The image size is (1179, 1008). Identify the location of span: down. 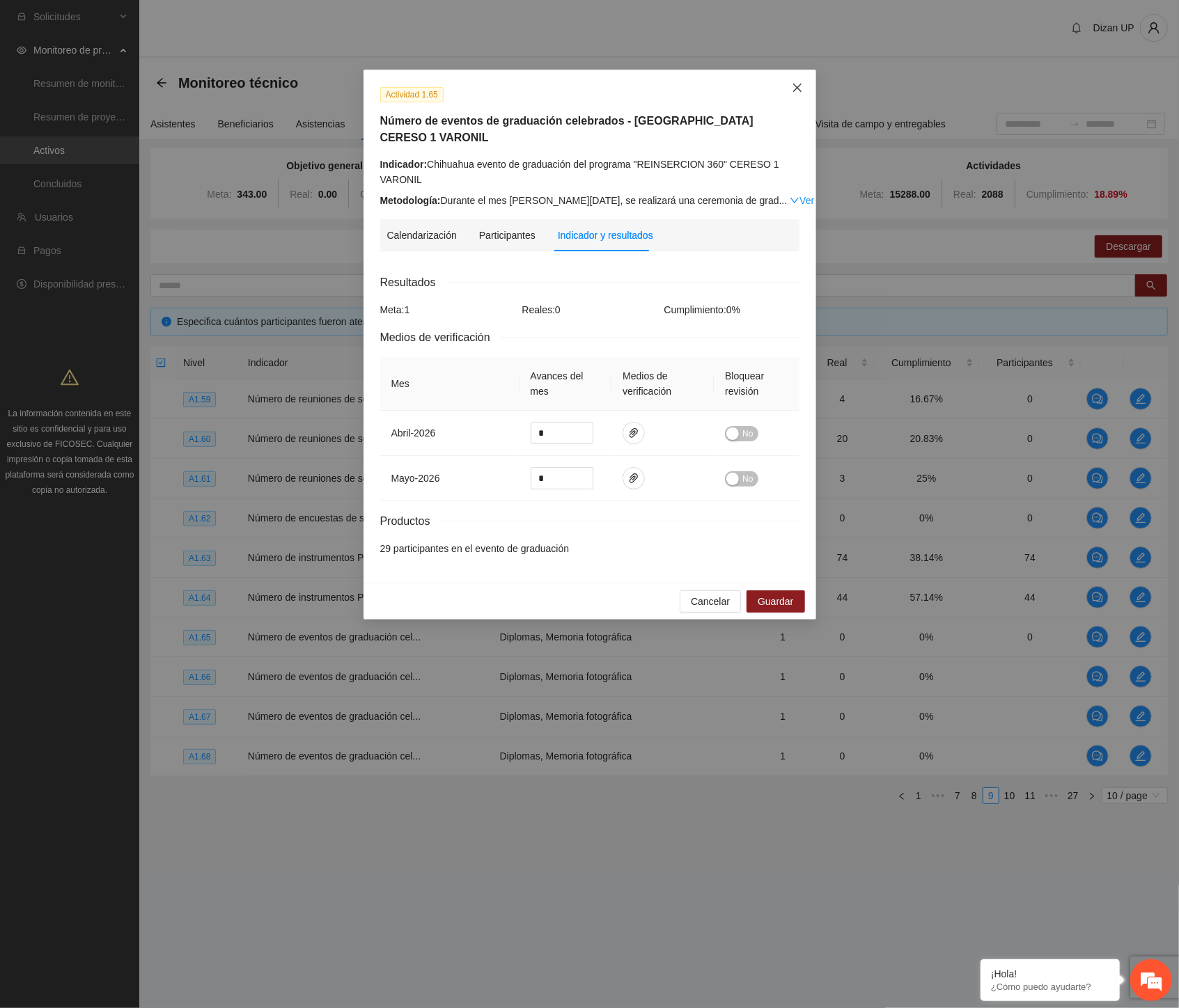
(795, 200).